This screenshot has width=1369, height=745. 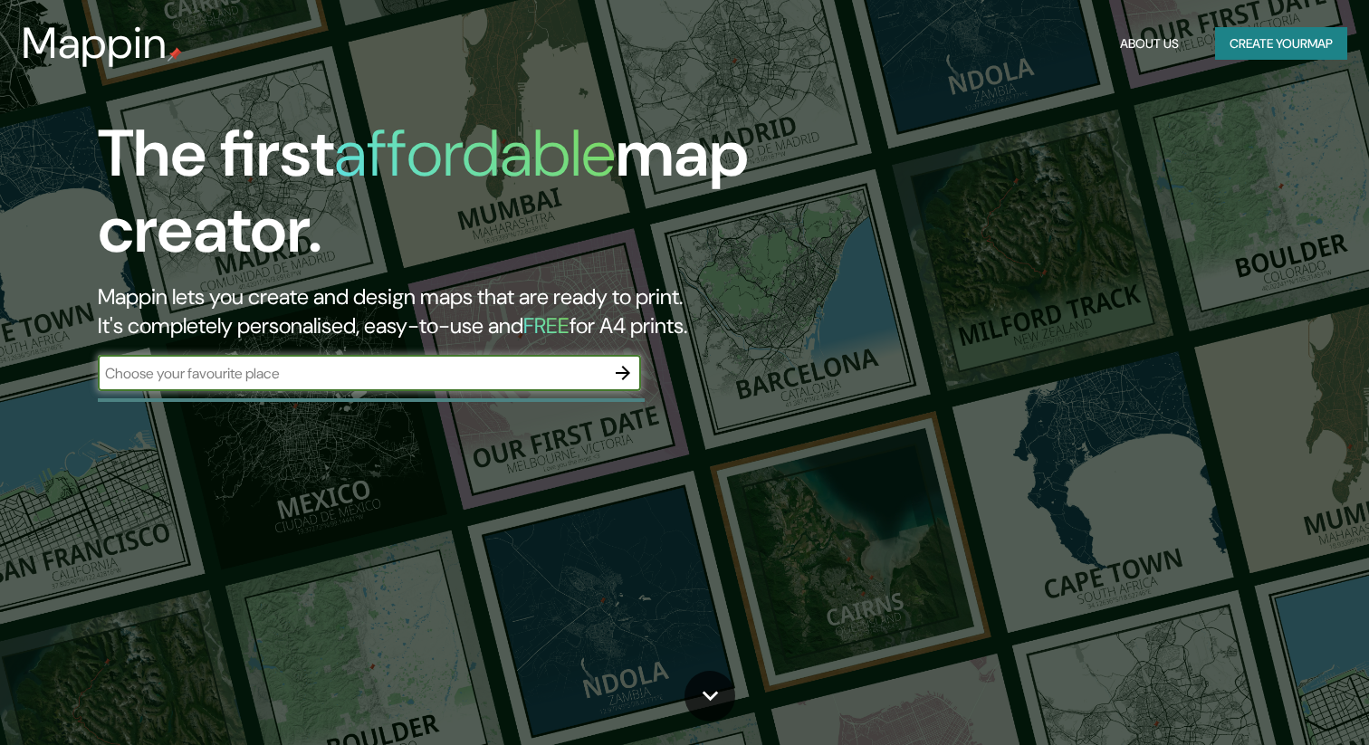 I want to click on button: Create yourmap, so click(x=1281, y=43).